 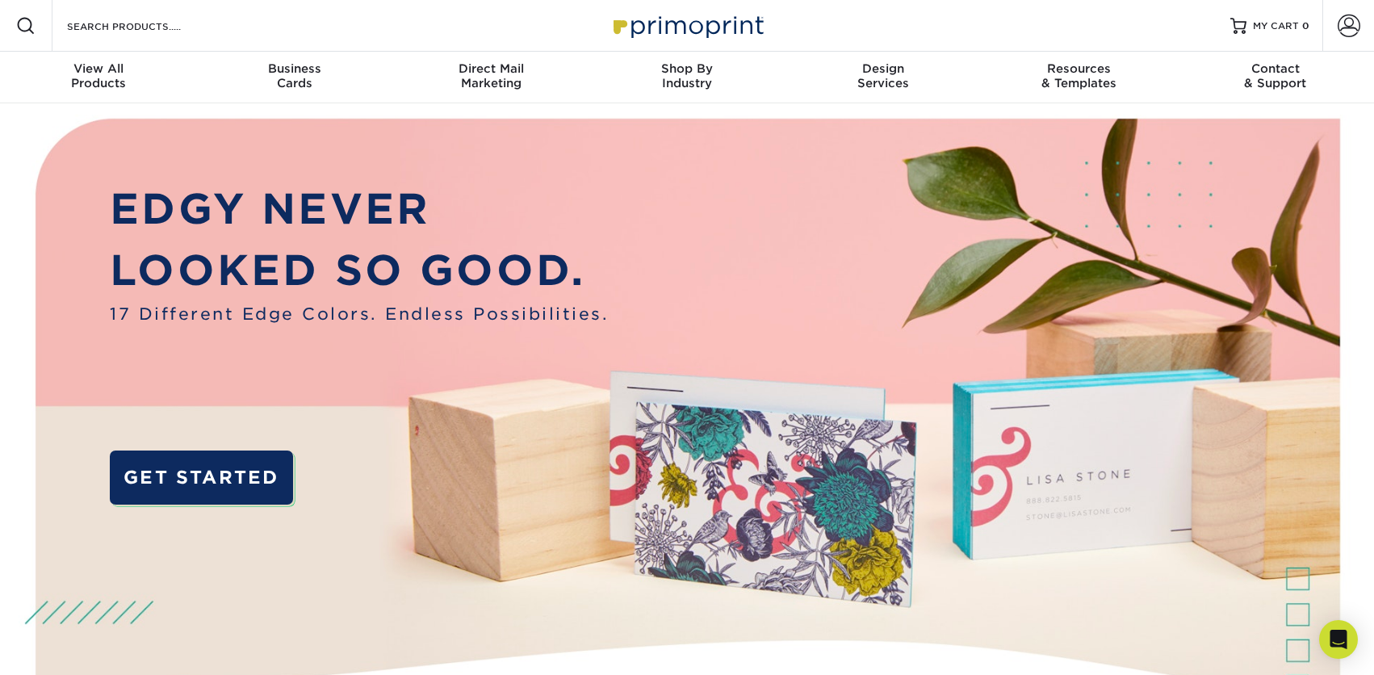 I want to click on div: Open Intercom Messenger, so click(x=1339, y=639).